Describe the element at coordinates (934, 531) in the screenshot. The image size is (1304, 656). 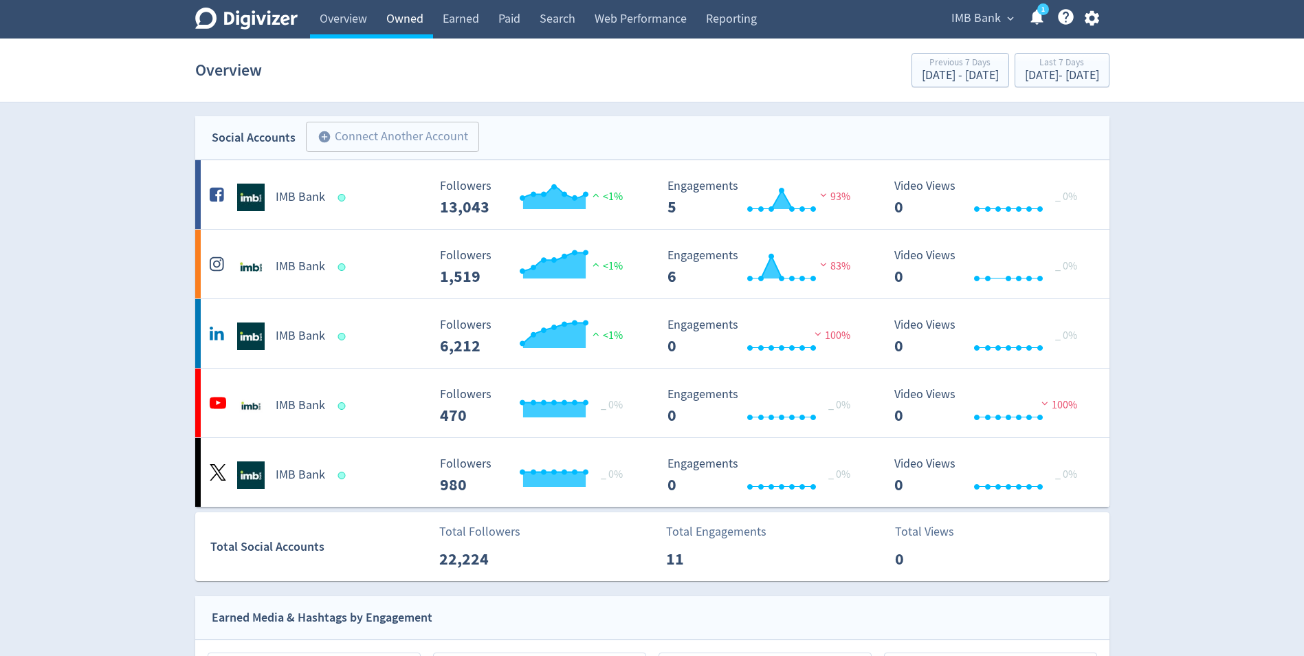
I see `p: Total Views` at that location.